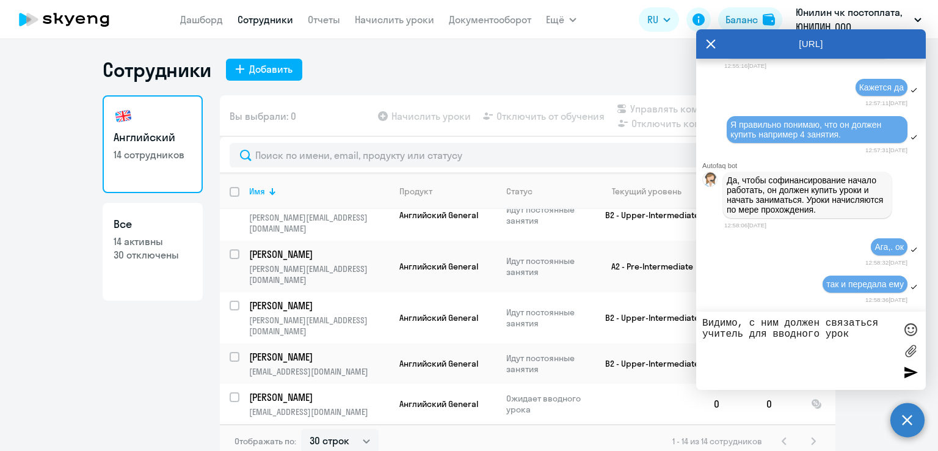 The height and width of the screenshot is (451, 938). I want to click on img: english, so click(123, 116).